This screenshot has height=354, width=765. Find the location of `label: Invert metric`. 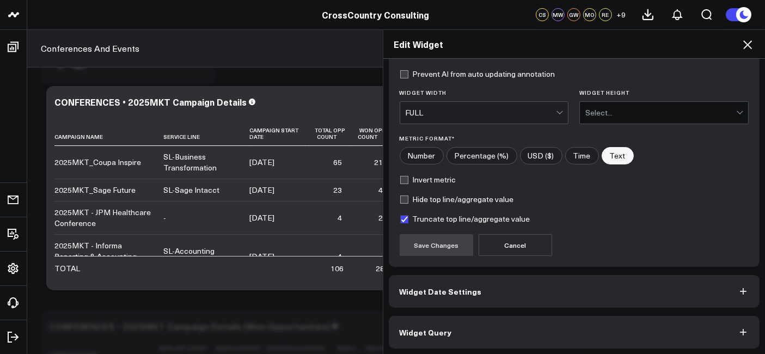

label: Invert metric is located at coordinates (428, 180).